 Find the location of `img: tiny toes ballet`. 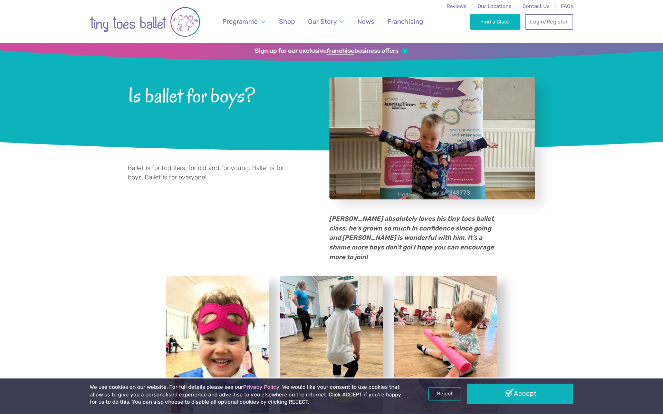

img: tiny toes ballet is located at coordinates (145, 22).